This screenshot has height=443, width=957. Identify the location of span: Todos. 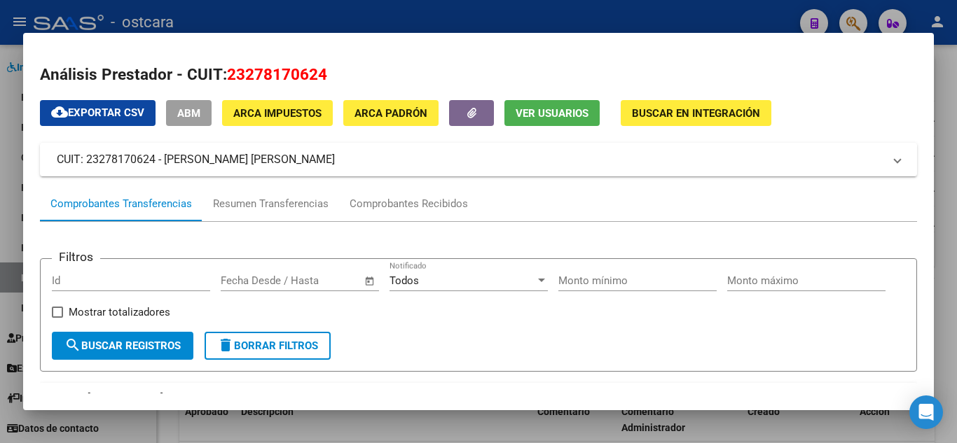
(404, 281).